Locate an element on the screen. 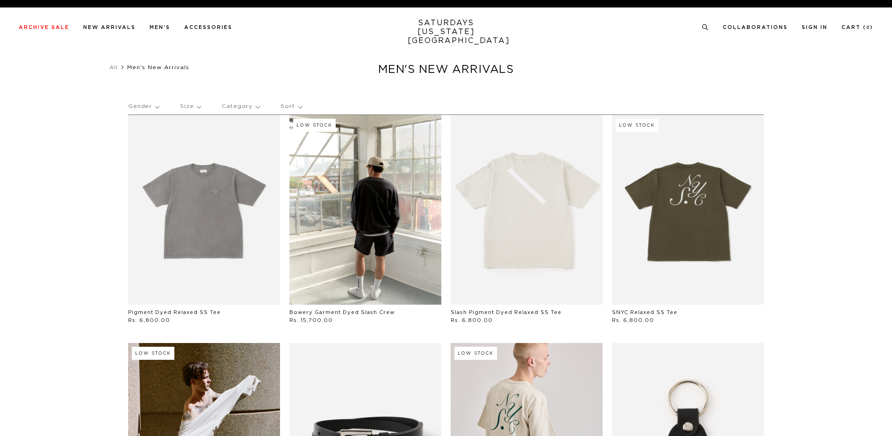  p: Sort is located at coordinates (291, 107).